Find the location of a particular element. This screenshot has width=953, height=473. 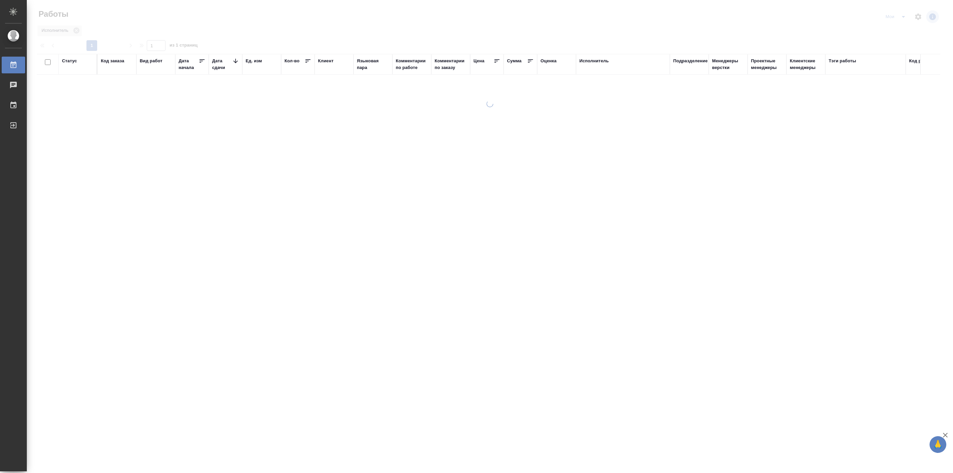

div: Оценка is located at coordinates (548, 61).